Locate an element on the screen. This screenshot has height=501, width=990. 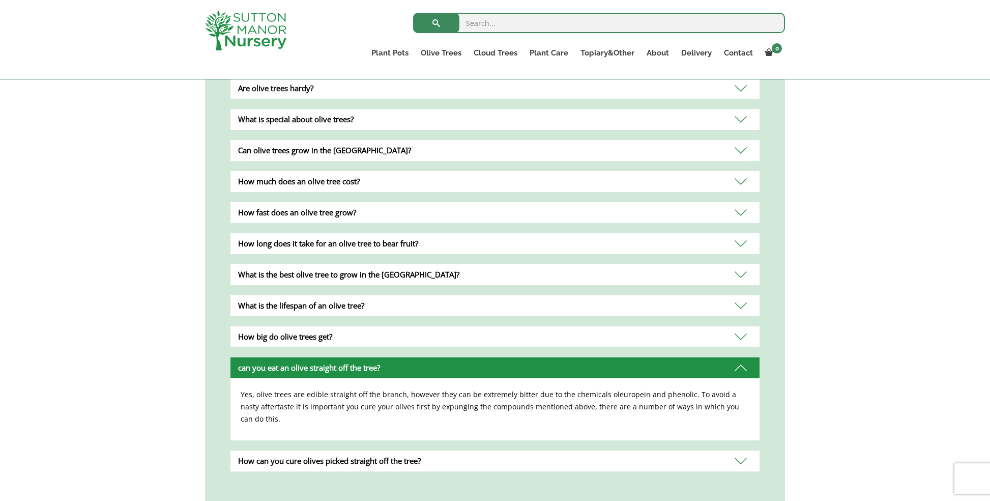
span: 0 is located at coordinates (777, 48).